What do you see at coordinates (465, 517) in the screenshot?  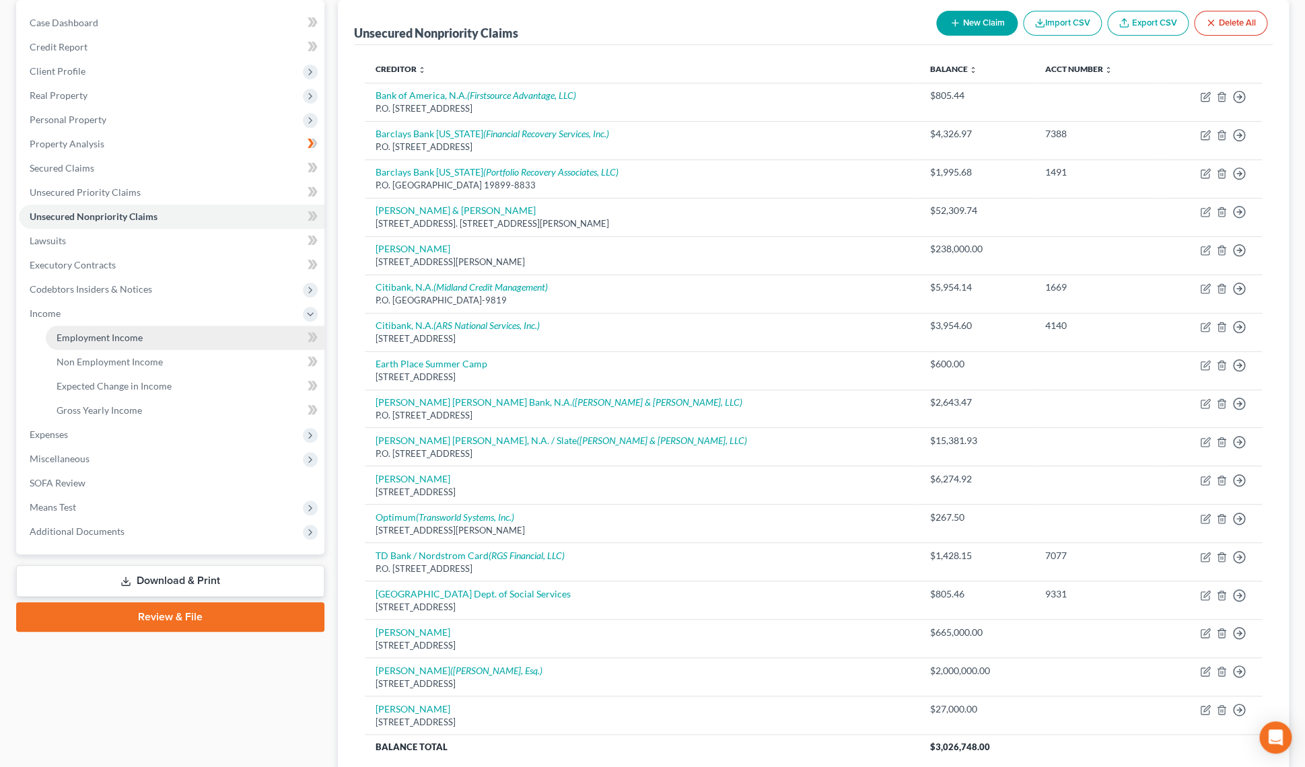 I see `i: (Transworld Systems, Inc.)` at bounding box center [465, 517].